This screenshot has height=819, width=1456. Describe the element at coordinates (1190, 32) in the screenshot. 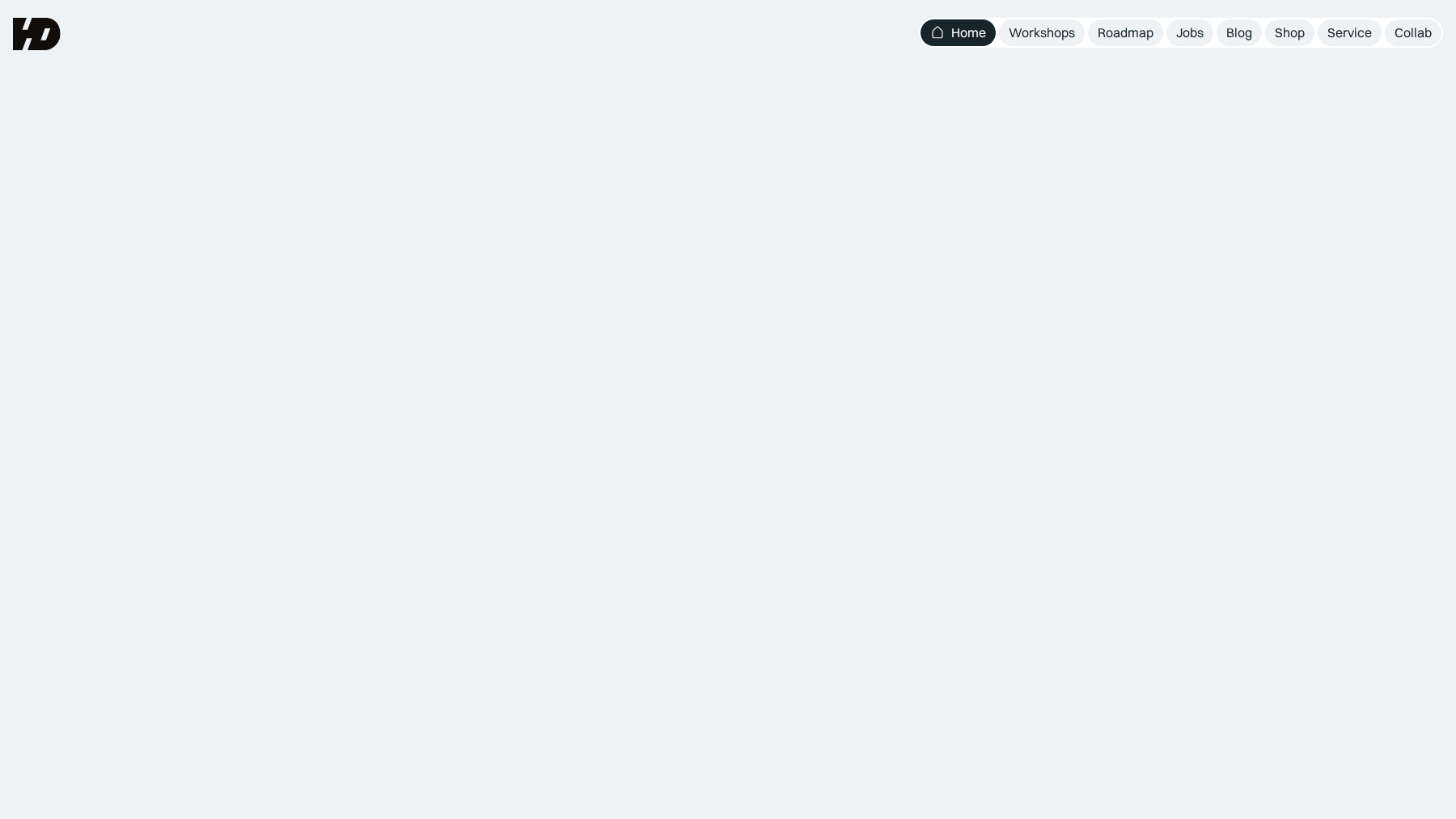

I see `div: Jobs` at that location.